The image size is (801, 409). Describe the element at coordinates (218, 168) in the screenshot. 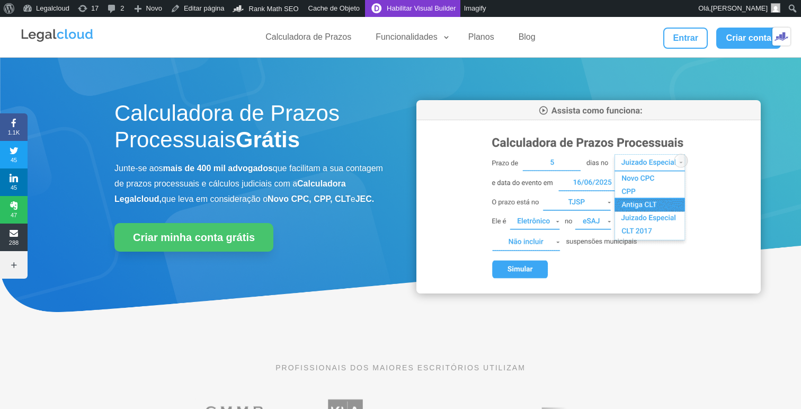

I see `b: mais de 400 mil advogados` at that location.